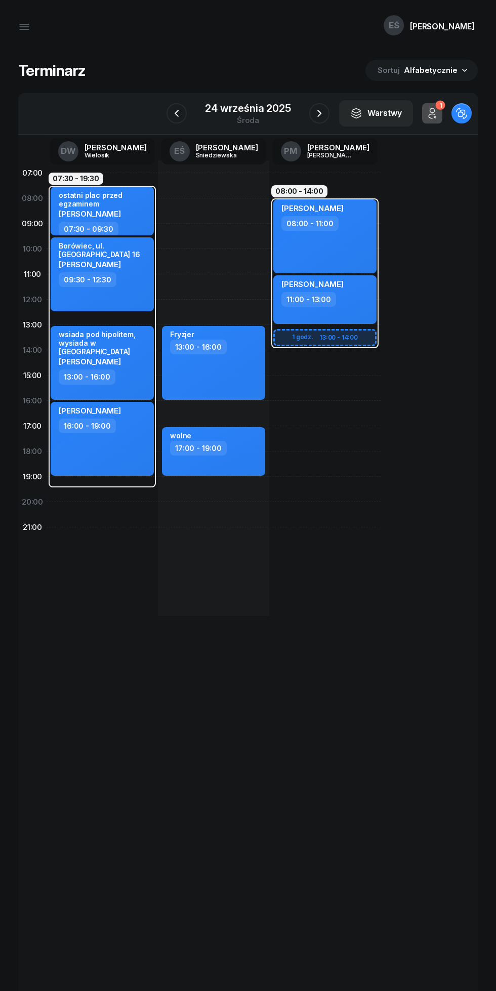  What do you see at coordinates (68, 151) in the screenshot?
I see `span: DW` at bounding box center [68, 151].